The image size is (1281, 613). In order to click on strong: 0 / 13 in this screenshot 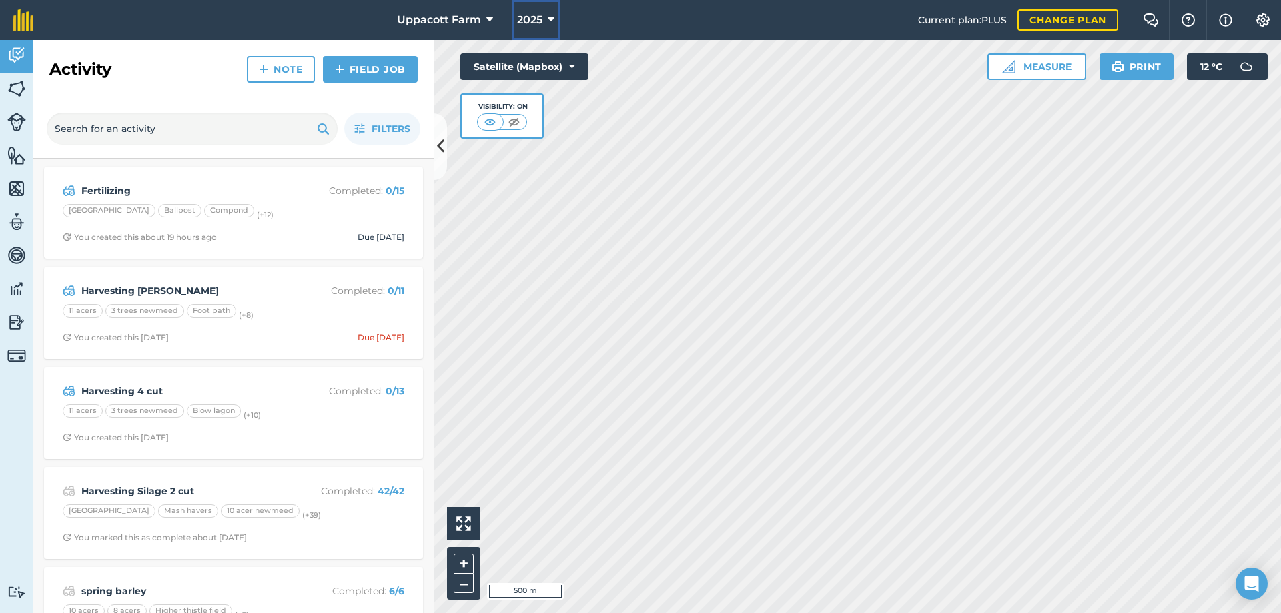, I will do `click(395, 391)`.